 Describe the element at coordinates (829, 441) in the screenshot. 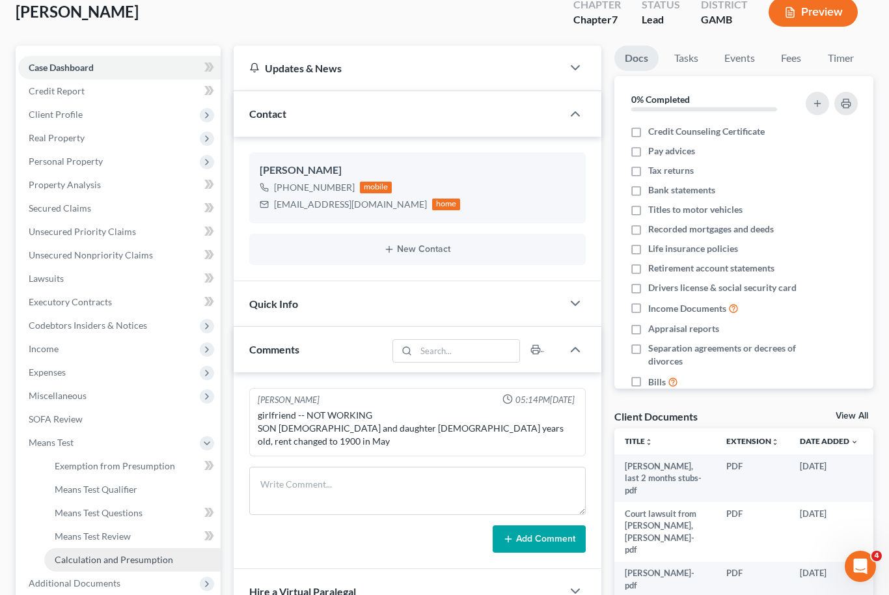

I see `a: Date Added expand_more` at that location.